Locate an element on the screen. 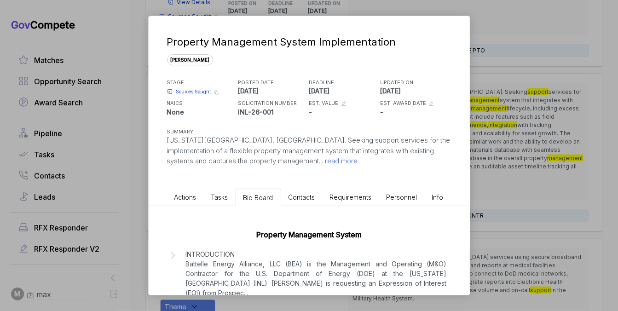 This screenshot has width=618, height=311. h5: STAGE is located at coordinates (202, 82).